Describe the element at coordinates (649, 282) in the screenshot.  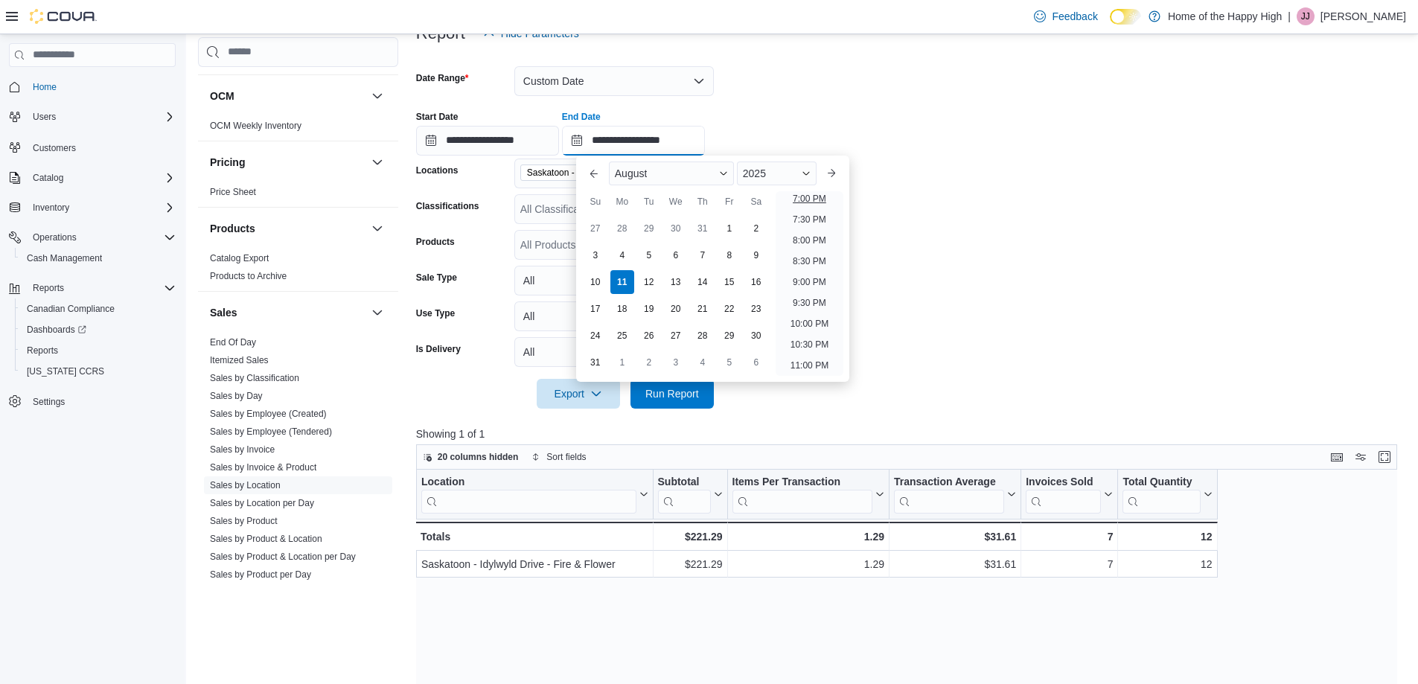
I see `div: day-12` at that location.